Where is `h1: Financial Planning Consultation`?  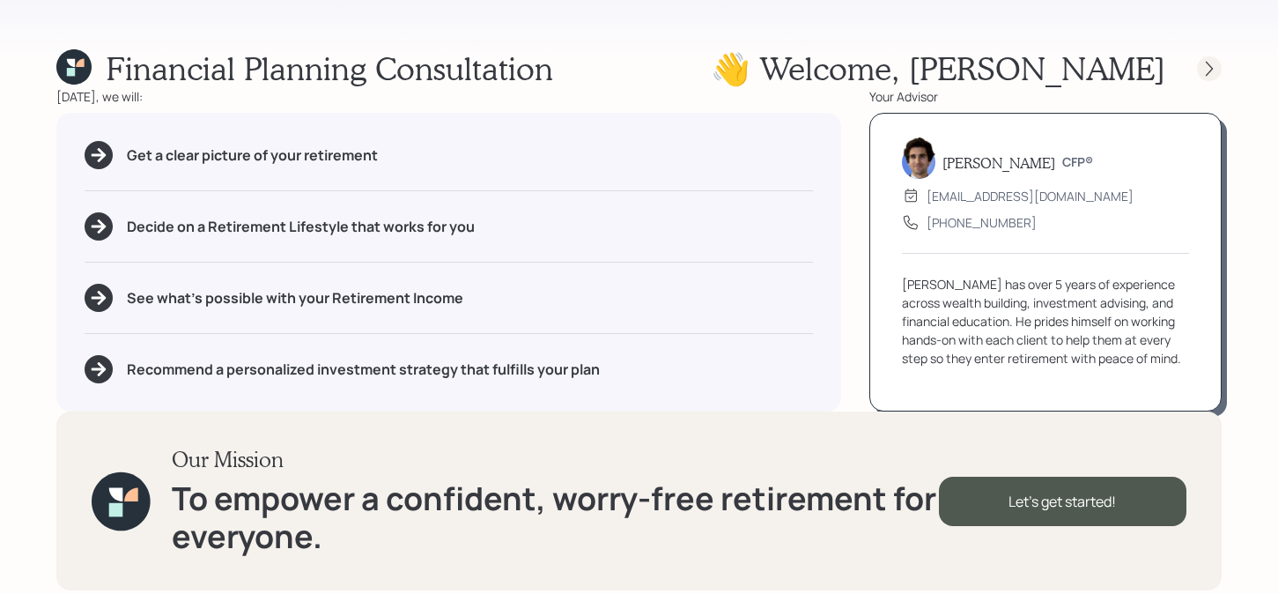 h1: Financial Planning Consultation is located at coordinates (329, 68).